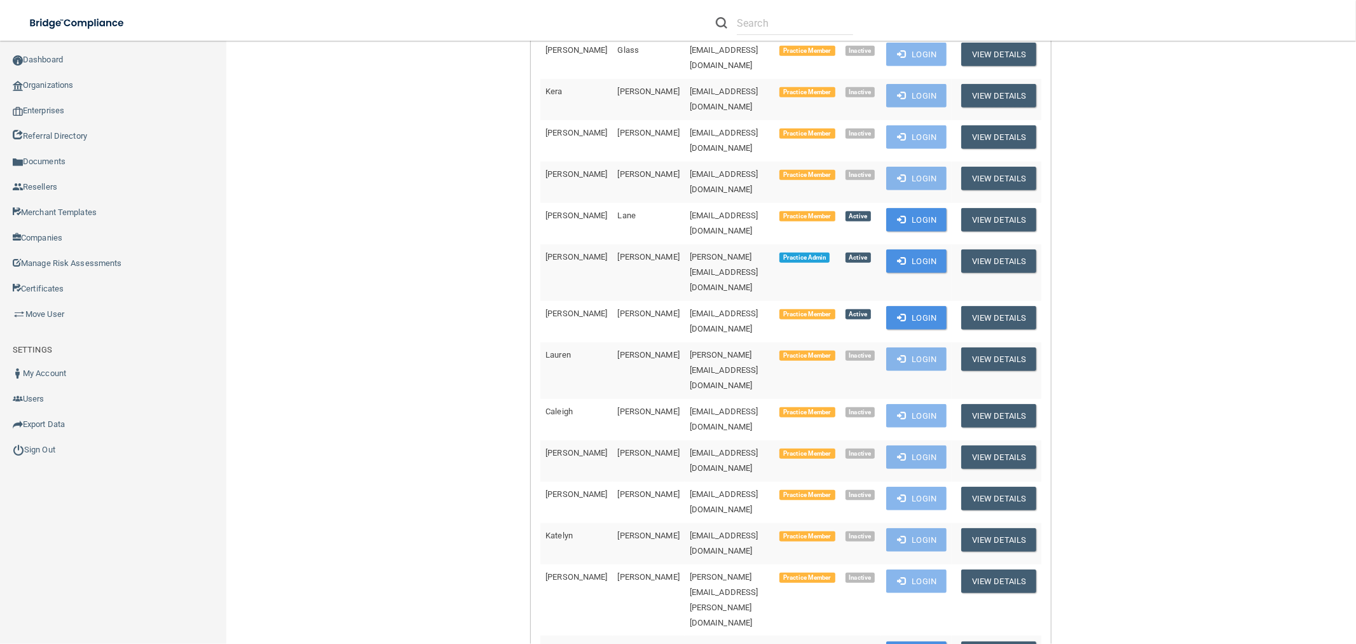  I want to click on img: ic_power_dark.7ecde6b1.png, so click(18, 450).